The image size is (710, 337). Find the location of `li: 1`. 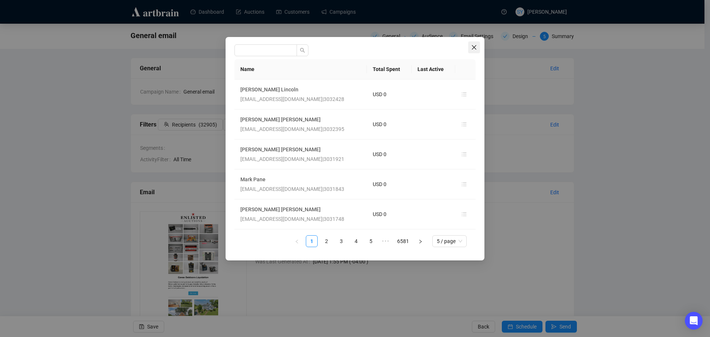

li: 1 is located at coordinates (312, 241).